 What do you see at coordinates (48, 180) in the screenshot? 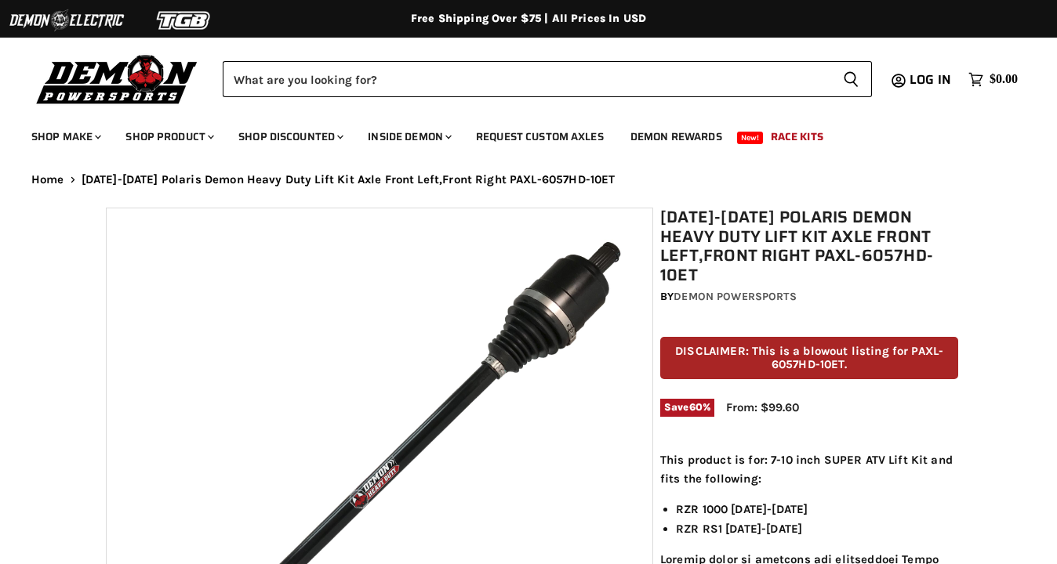
I see `a: Home` at bounding box center [48, 180].